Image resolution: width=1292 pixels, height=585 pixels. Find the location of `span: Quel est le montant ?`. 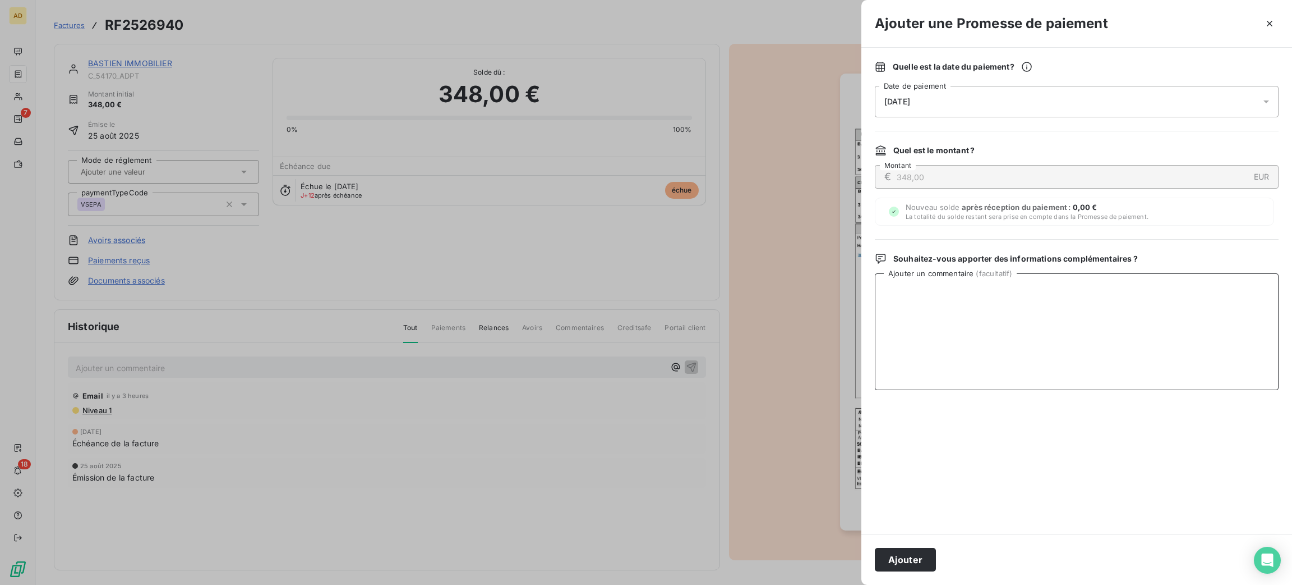

span: Quel est le montant ? is located at coordinates (934, 150).